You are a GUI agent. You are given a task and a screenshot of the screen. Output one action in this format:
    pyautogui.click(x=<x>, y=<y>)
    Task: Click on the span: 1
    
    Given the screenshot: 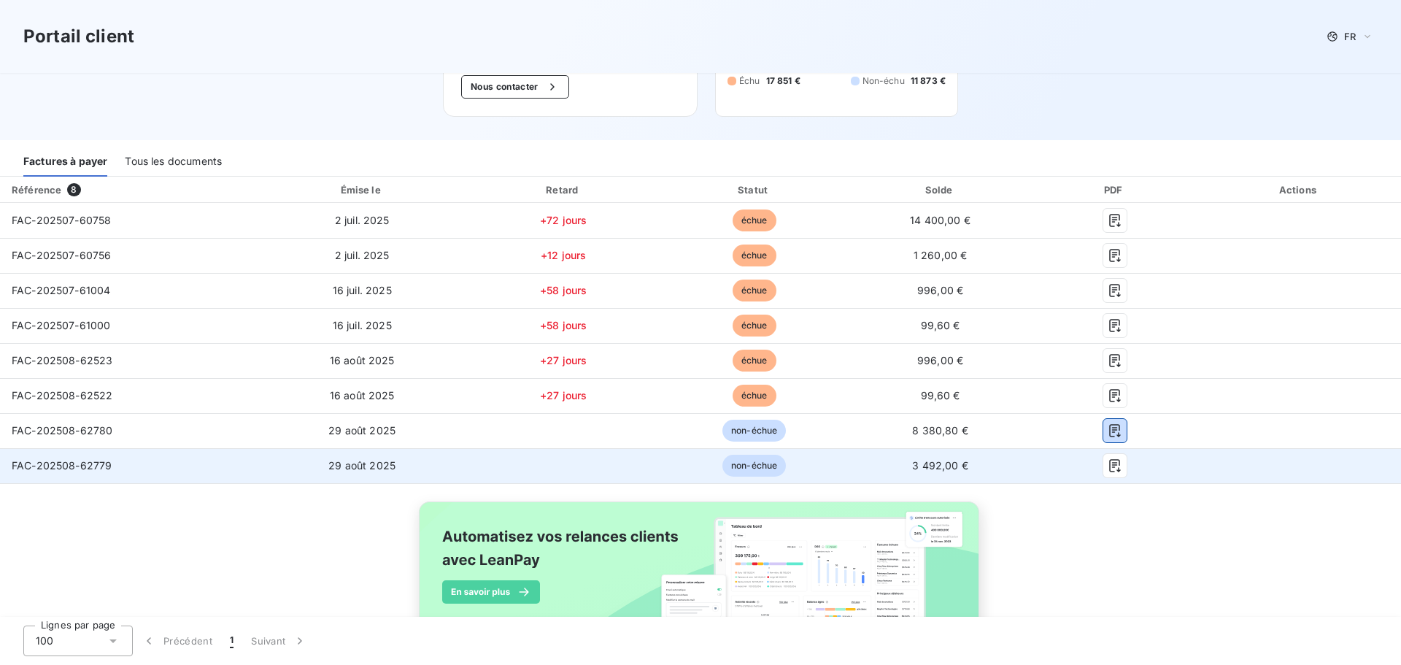 What is the action you would take?
    pyautogui.click(x=231, y=641)
    